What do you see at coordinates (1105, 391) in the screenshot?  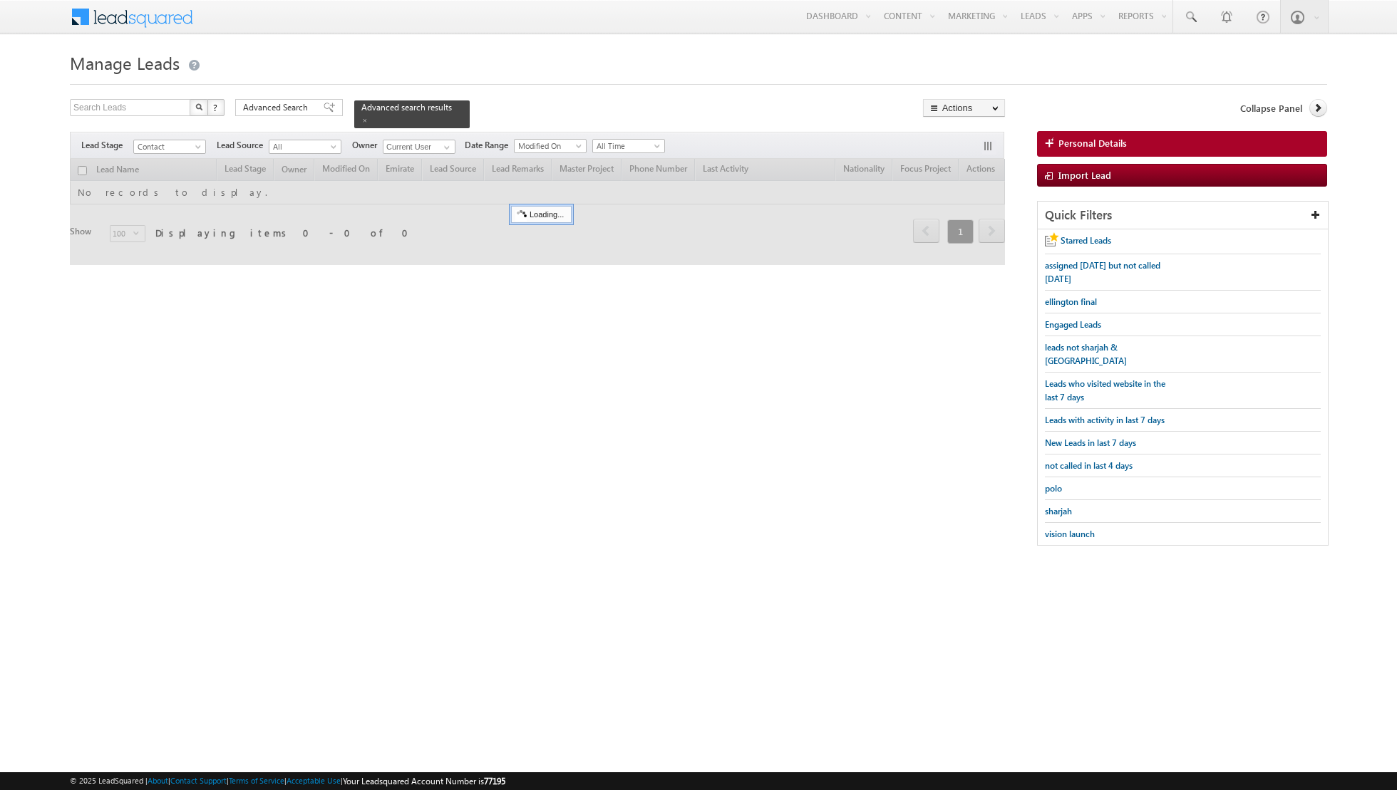 I see `span: Leads who visited website in the last 7 days` at bounding box center [1105, 391].